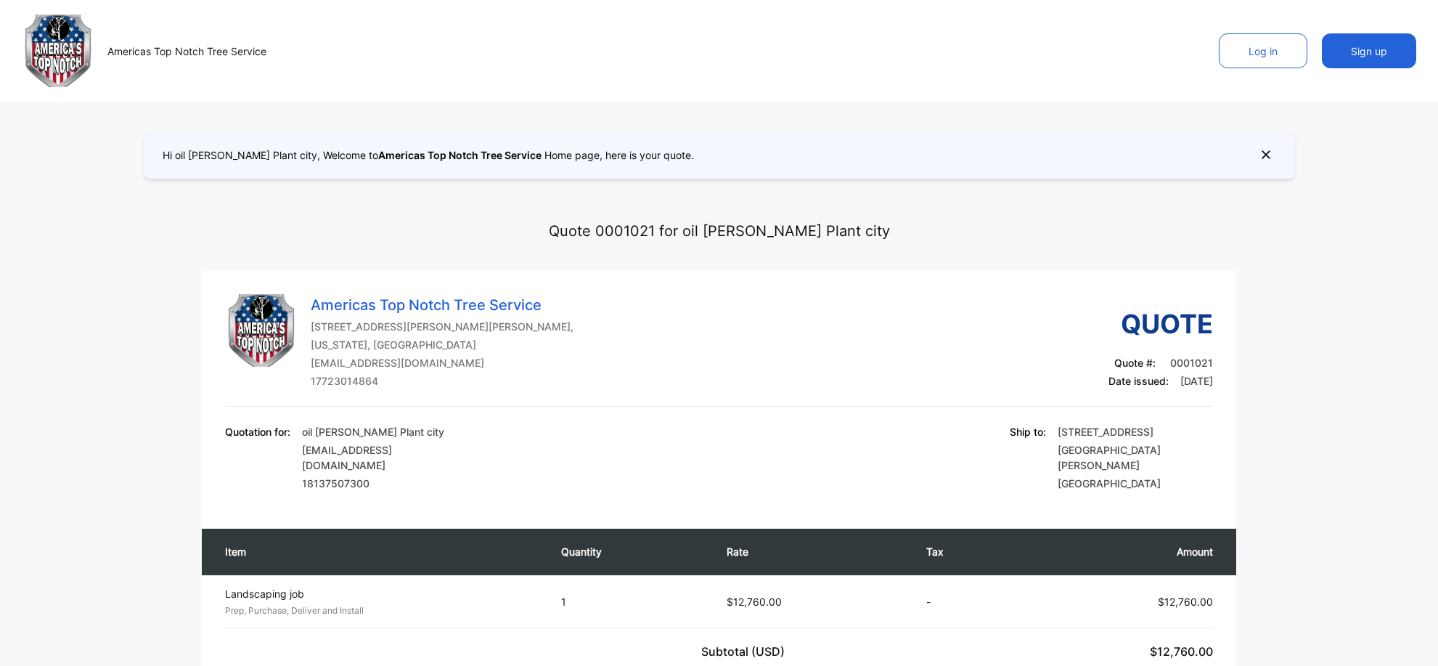  What do you see at coordinates (812, 551) in the screenshot?
I see `p: Rate` at bounding box center [812, 551].